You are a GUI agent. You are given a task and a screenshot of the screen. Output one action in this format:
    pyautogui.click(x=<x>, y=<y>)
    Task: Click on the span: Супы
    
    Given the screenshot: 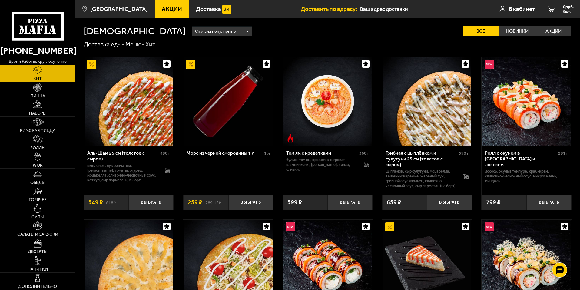 What is the action you would take?
    pyautogui.click(x=38, y=217)
    